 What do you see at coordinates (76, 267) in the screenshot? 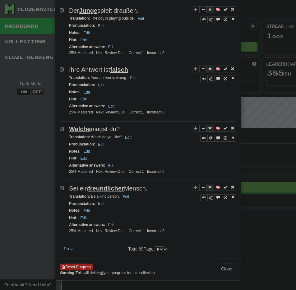
I see `button: Reset Progress` at bounding box center [76, 267].